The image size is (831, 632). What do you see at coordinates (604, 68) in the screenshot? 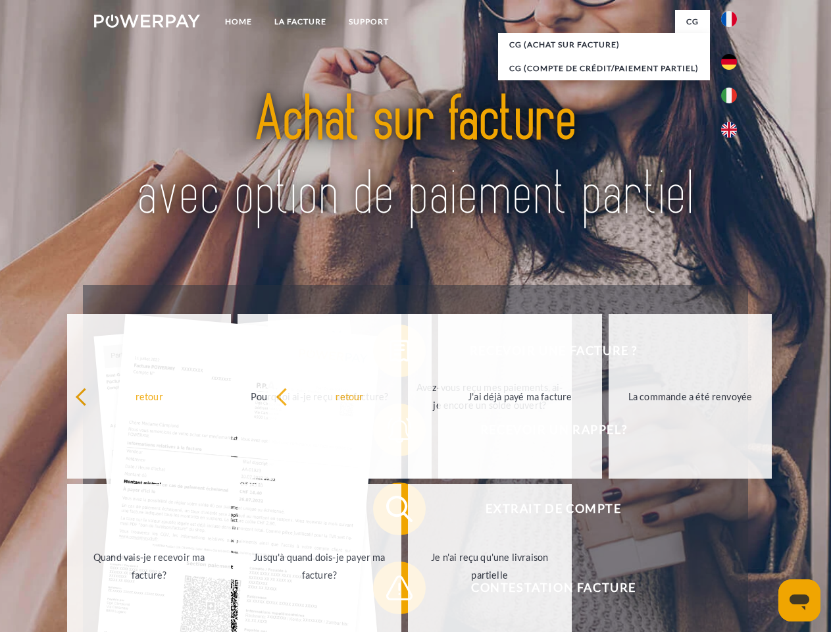
I see `a: CG (Compte de crédit/paiement partiel)` at bounding box center [604, 68].